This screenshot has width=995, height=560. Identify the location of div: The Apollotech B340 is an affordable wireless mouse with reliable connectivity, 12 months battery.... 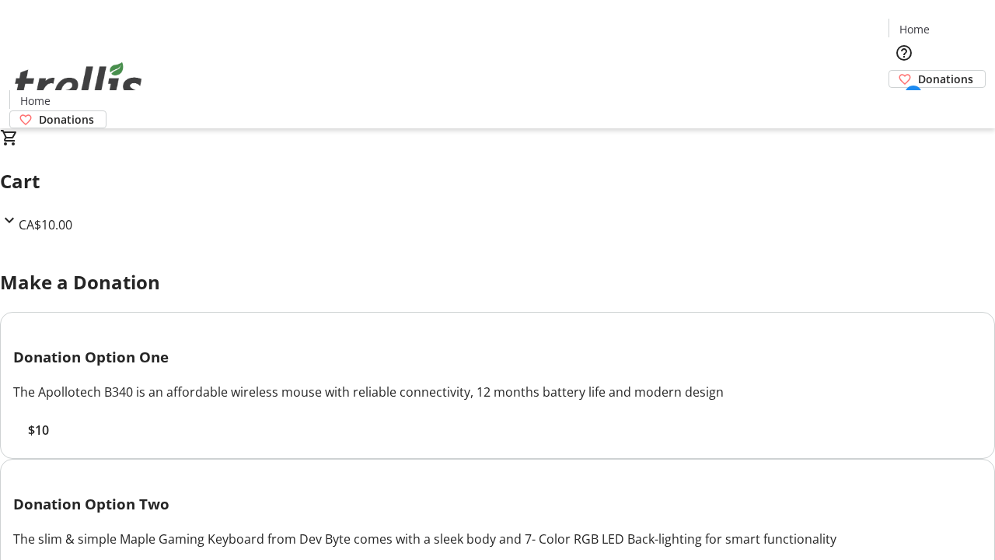
(498, 392).